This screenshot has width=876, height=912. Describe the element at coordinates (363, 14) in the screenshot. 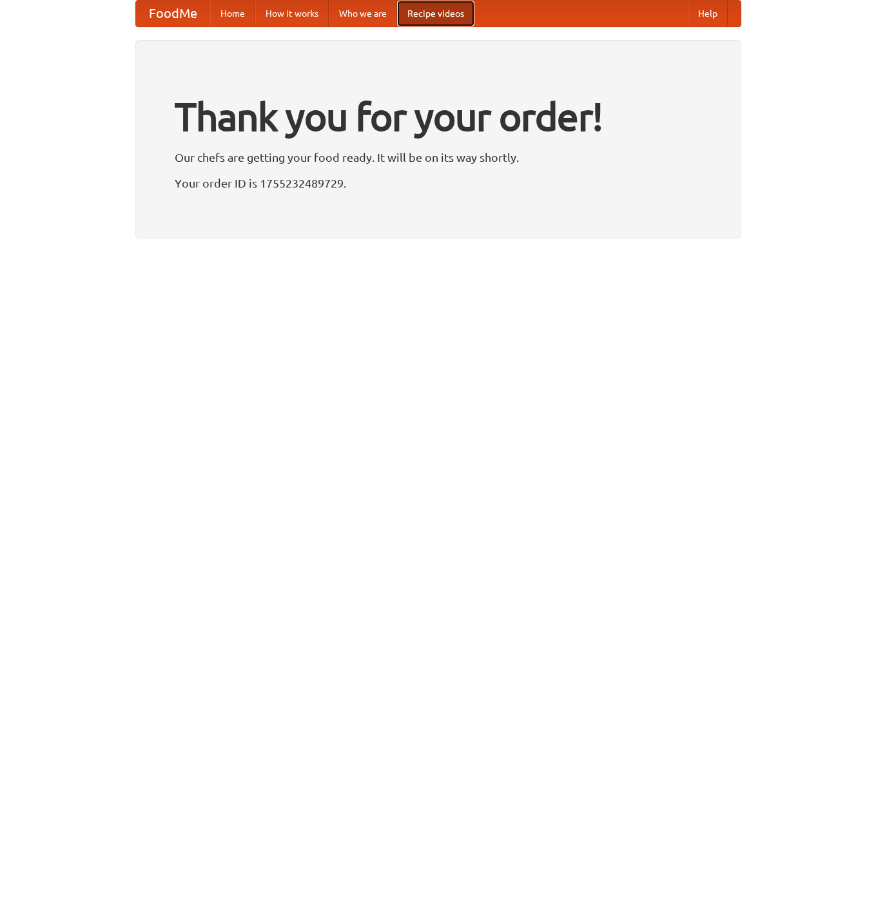

I see `a: Who we are` at that location.